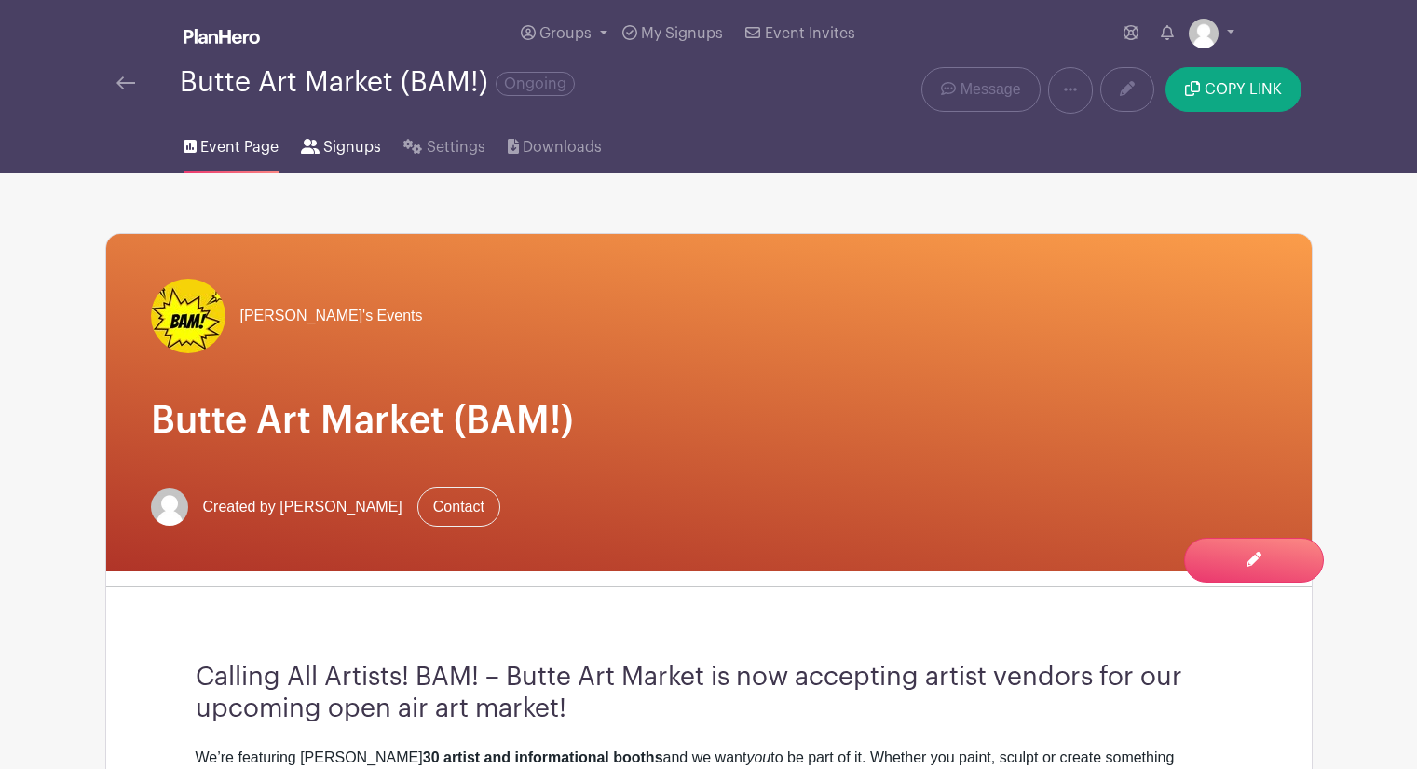 The width and height of the screenshot is (1417, 769). Describe the element at coordinates (341, 143) in the screenshot. I see `a: Signups` at that location.